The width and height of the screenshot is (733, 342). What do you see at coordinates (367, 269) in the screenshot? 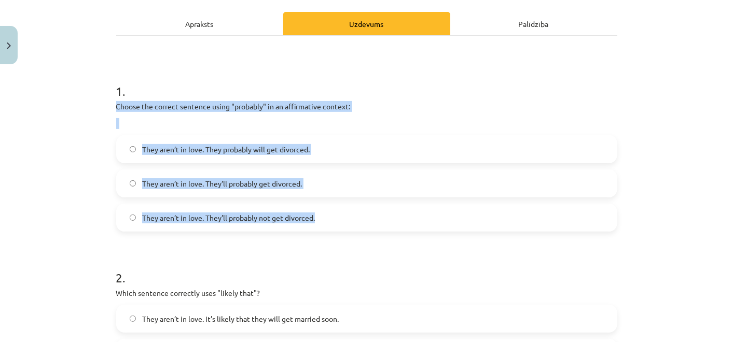
I see `h1: 2 .` at bounding box center [367, 269].